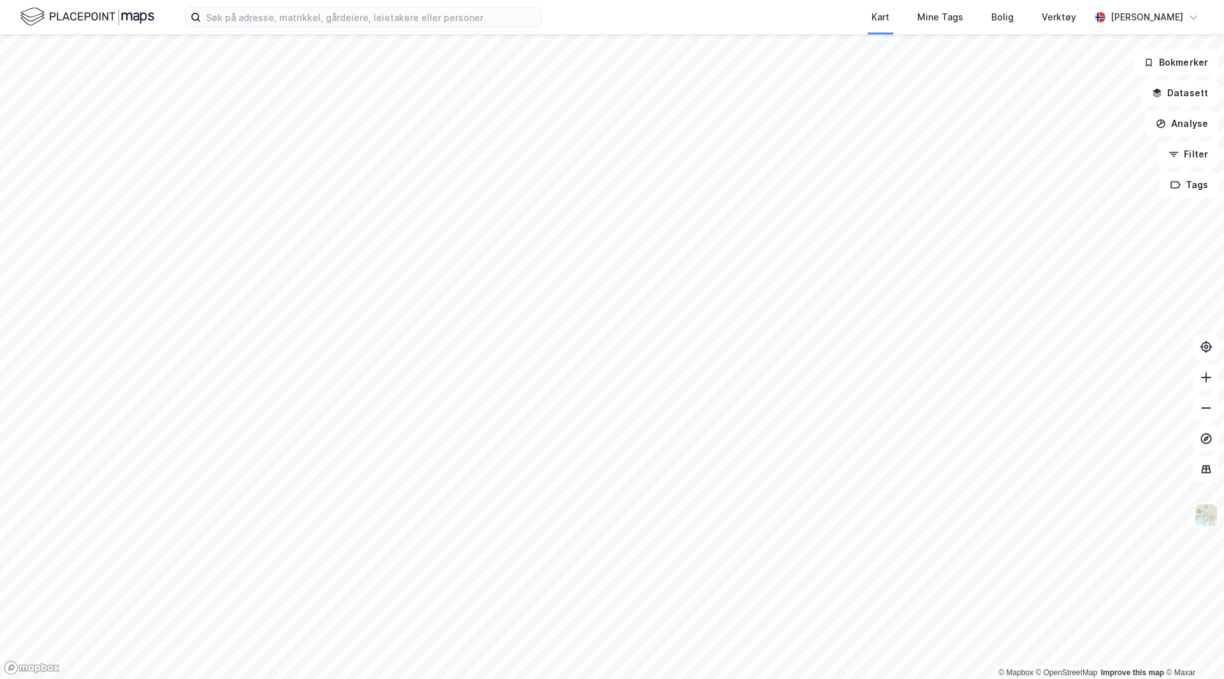  What do you see at coordinates (1015, 672) in the screenshot?
I see `a: Mapbox` at bounding box center [1015, 672].